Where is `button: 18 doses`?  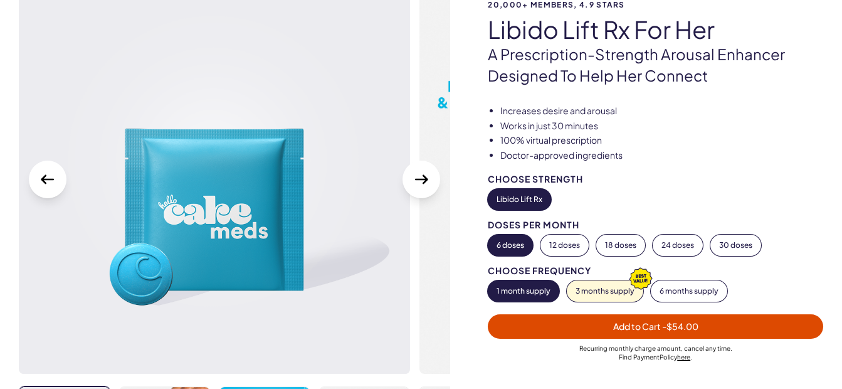 button: 18 doses is located at coordinates (621, 245).